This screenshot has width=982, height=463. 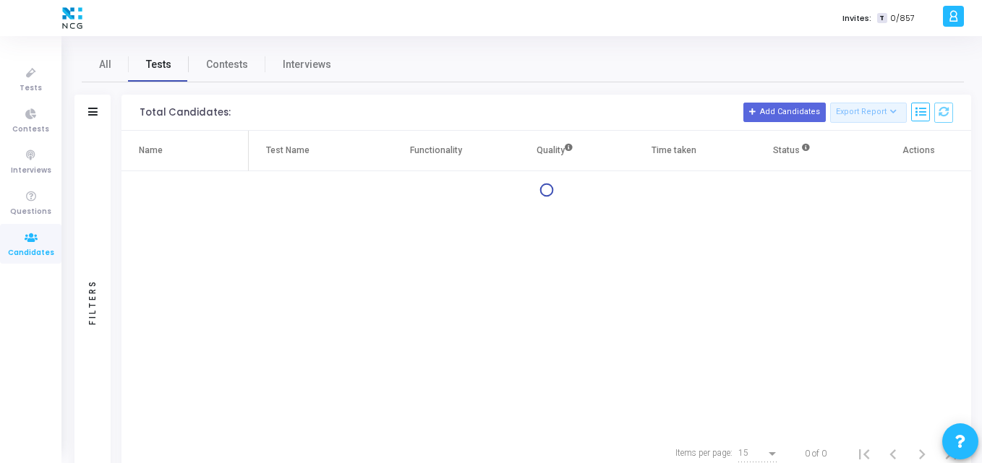 I want to click on div: Total Candidates:, so click(x=185, y=113).